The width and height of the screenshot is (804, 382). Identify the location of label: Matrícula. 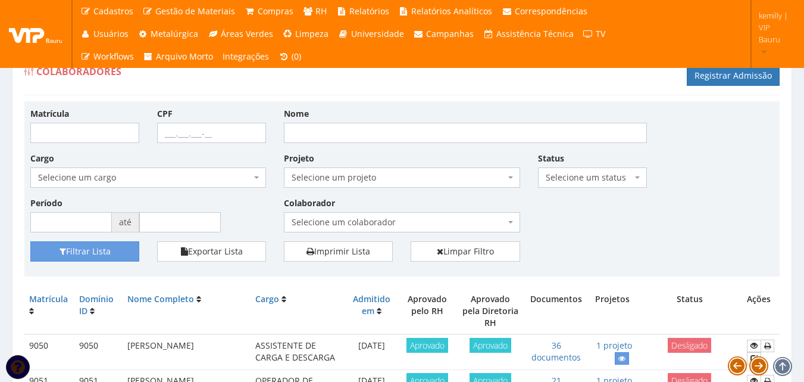
(49, 114).